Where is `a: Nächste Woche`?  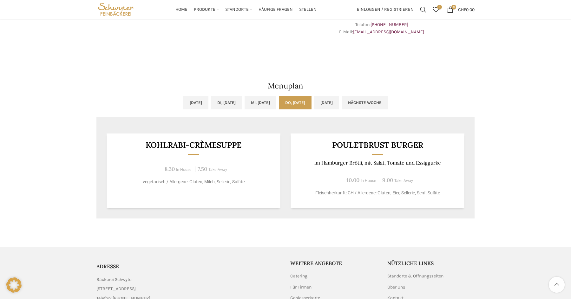
a: Nächste Woche is located at coordinates (365, 103).